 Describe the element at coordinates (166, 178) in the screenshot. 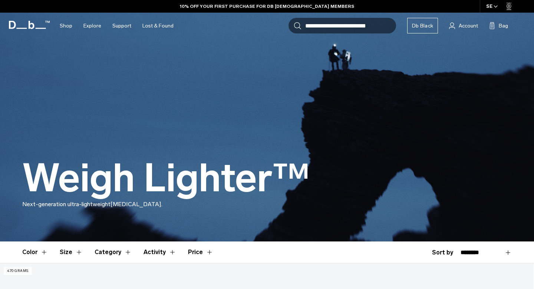

I see `h1: Weigh Lighter™` at that location.